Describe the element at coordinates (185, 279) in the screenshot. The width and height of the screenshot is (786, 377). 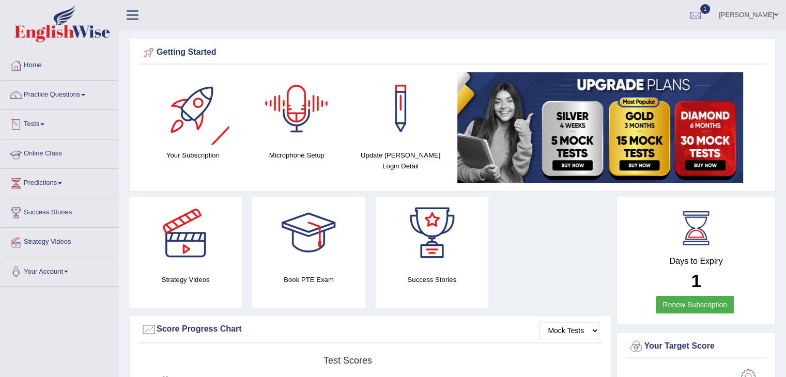
I see `h4: Strategy Videos` at that location.